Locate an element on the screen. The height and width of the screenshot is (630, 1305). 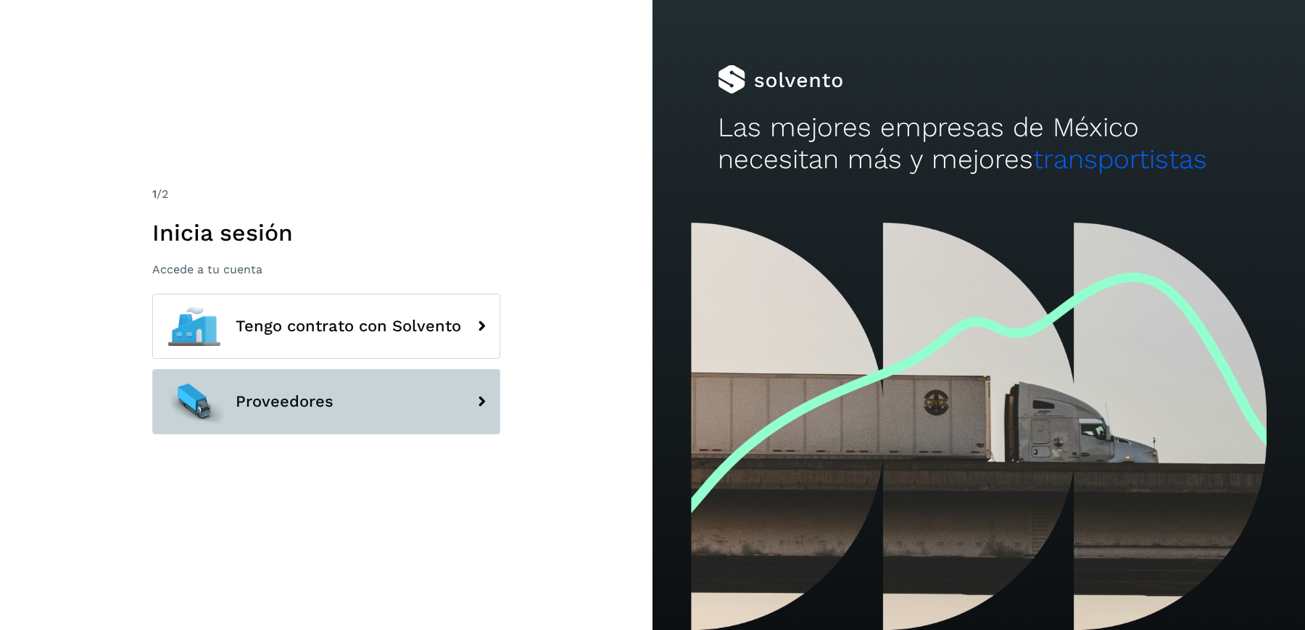
button: Proveedores is located at coordinates (326, 402).